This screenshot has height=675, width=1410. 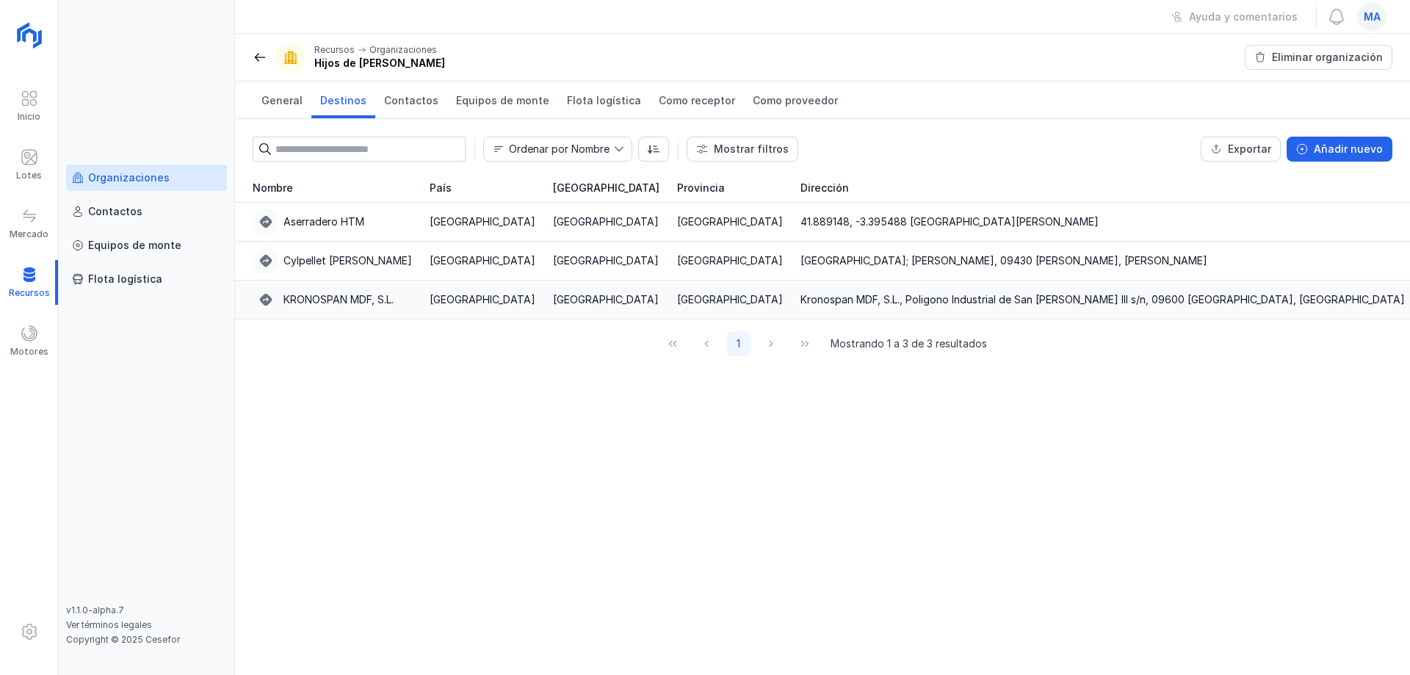 What do you see at coordinates (559, 149) in the screenshot?
I see `div: Ordenar por Nombre` at bounding box center [559, 149].